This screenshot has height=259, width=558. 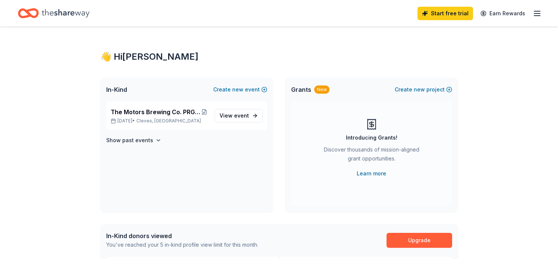 What do you see at coordinates (54, 13) in the screenshot?
I see `a: Home` at bounding box center [54, 13].